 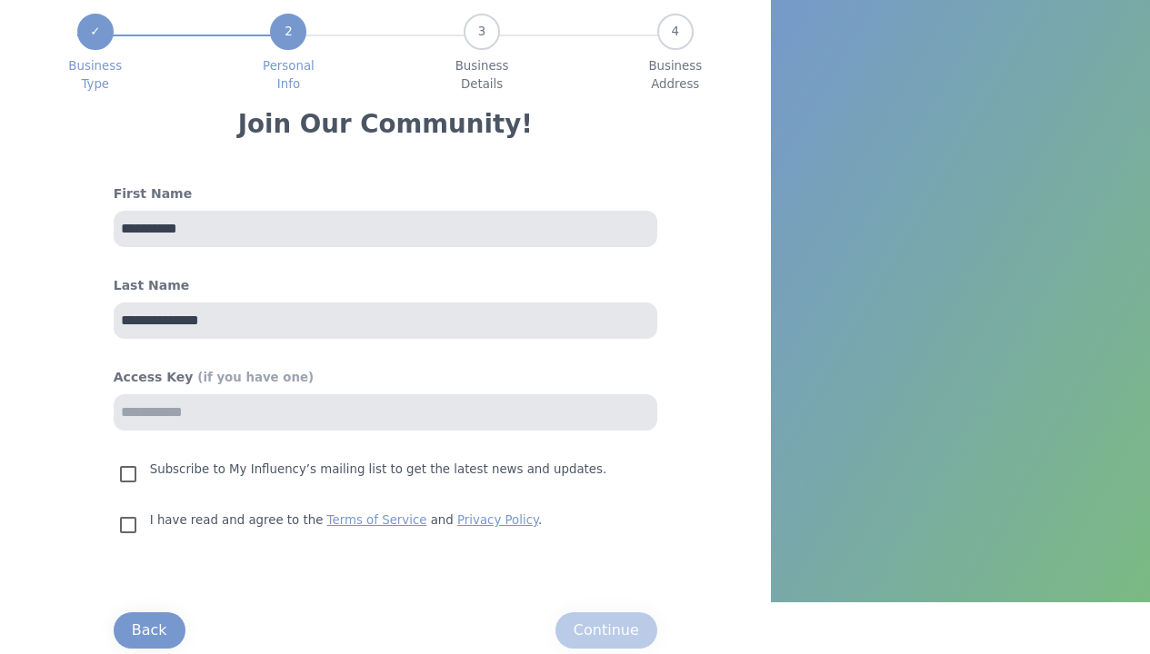 I want to click on span: Personal Info, so click(x=288, y=75).